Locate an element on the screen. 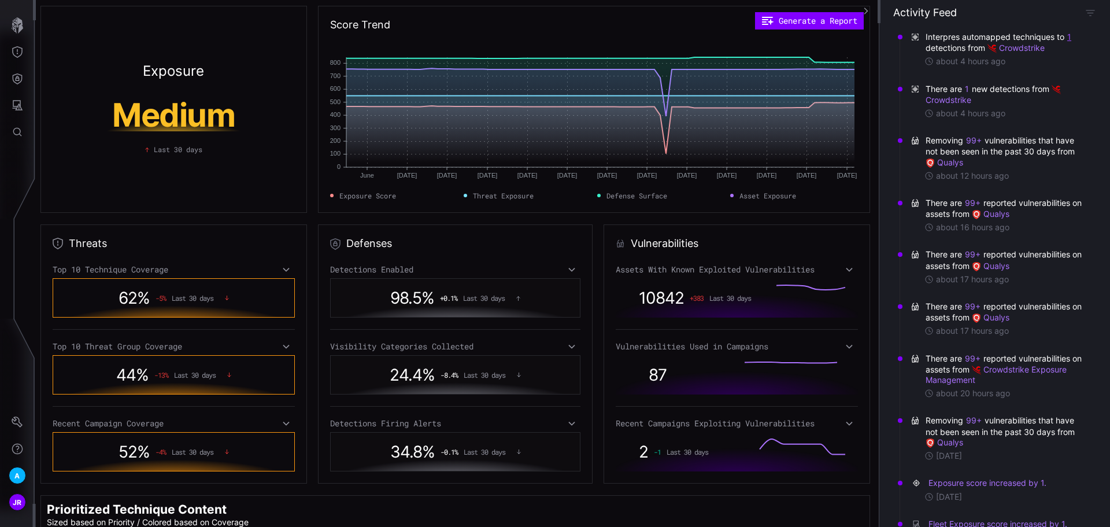 This screenshot has width=1110, height=527. h4: Activity Feed is located at coordinates (925, 12).